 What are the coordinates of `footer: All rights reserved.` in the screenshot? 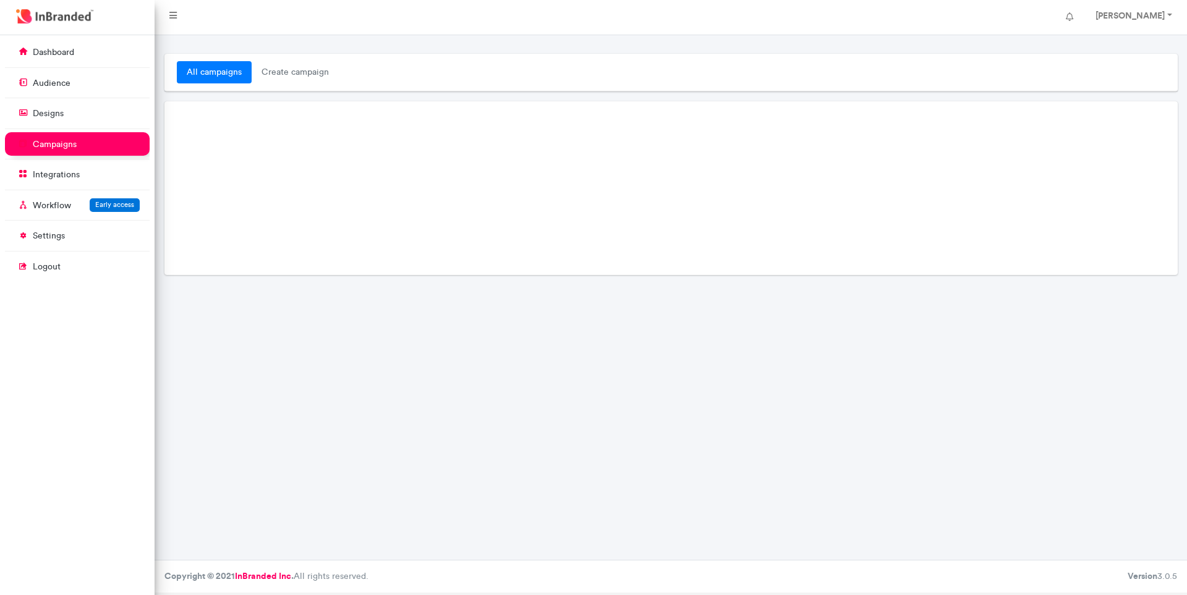 It's located at (671, 576).